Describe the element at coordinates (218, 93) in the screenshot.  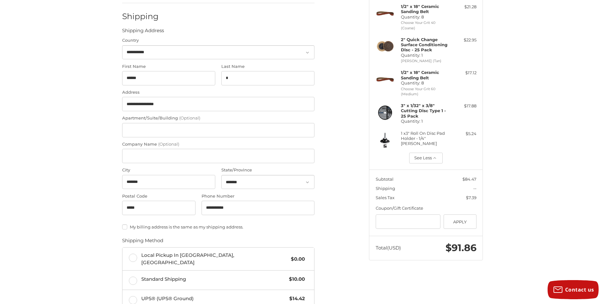
I see `label: Address` at that location.